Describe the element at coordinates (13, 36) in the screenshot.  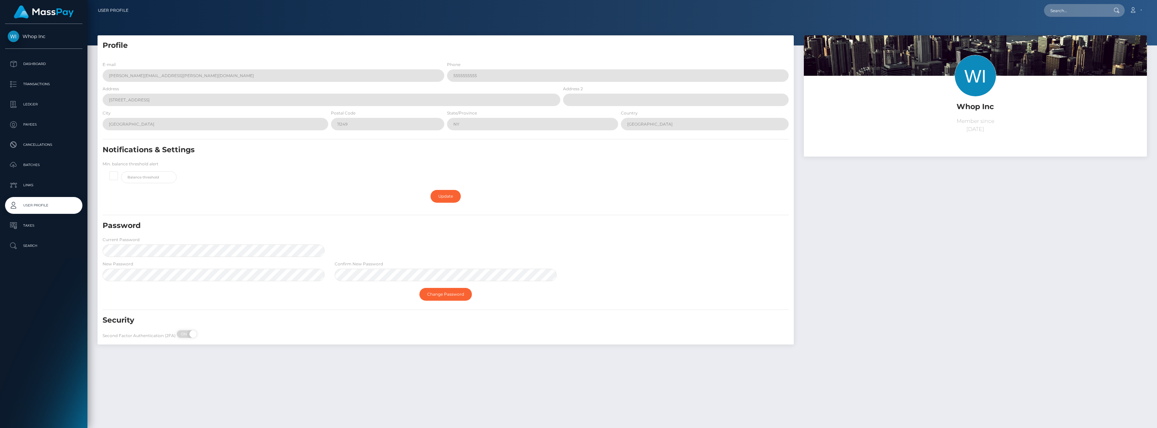
I see `img: Whop Inc` at that location.